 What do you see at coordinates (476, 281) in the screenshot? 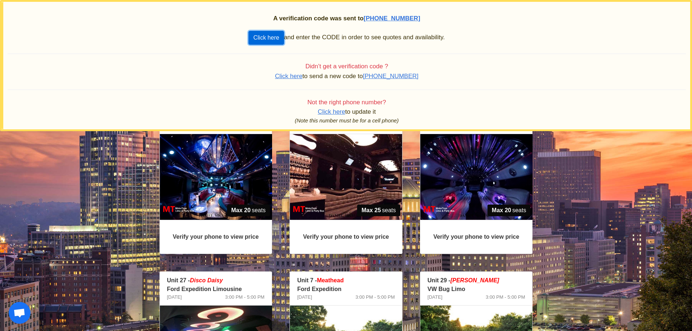
I see `p: Unit 29 -` at bounding box center [476, 281].